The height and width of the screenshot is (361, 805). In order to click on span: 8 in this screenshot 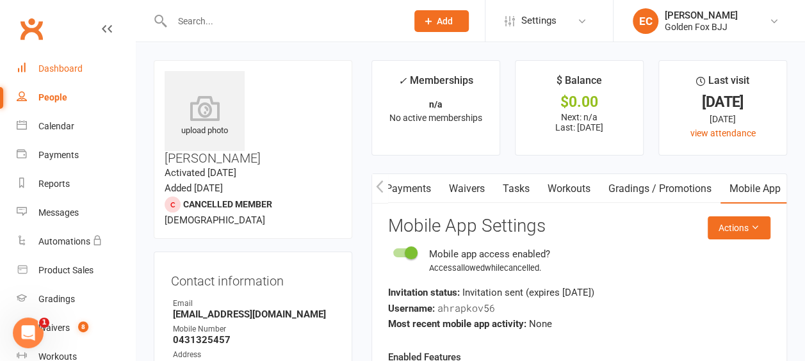, I will do `click(83, 327)`.